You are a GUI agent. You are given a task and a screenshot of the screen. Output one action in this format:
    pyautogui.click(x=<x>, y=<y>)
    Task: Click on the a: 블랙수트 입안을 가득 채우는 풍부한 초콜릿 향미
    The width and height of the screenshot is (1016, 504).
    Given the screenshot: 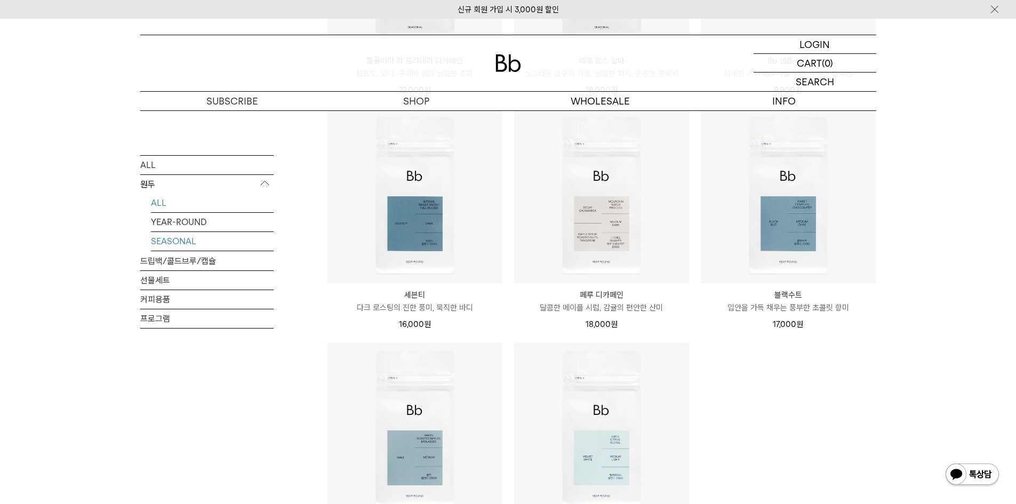 What is the action you would take?
    pyautogui.click(x=788, y=301)
    